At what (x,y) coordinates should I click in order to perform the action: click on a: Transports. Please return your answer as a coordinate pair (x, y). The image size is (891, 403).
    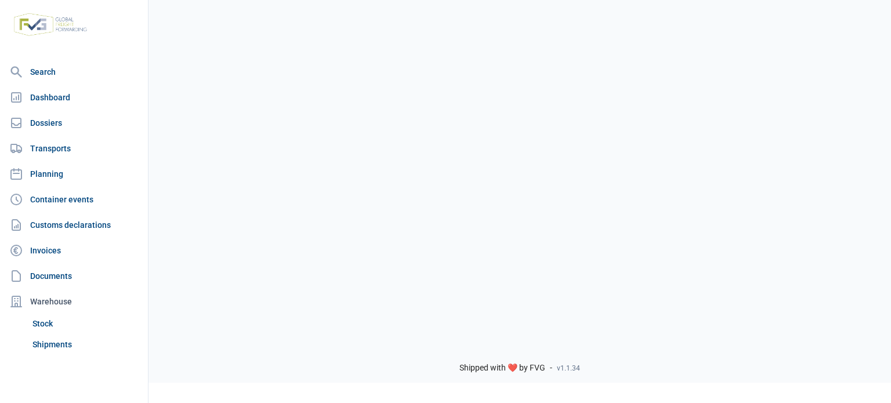
    Looking at the image, I should click on (74, 148).